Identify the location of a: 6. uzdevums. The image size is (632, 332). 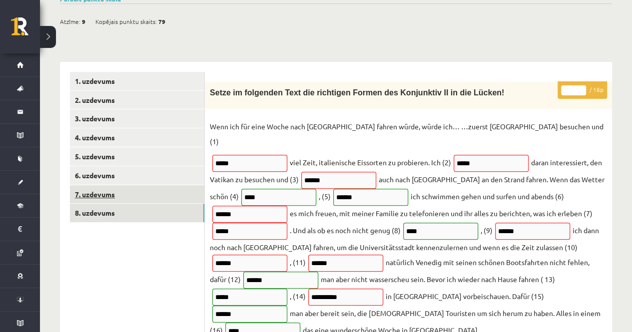
(137, 175).